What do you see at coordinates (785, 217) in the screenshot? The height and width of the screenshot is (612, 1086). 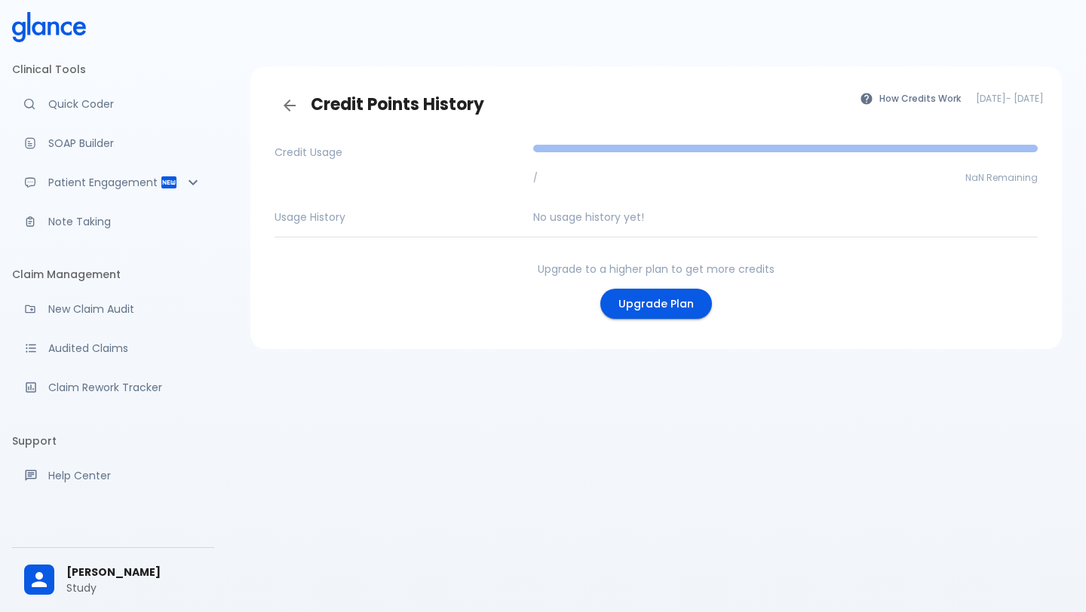 I see `p: No usage history yet!` at bounding box center [785, 217].